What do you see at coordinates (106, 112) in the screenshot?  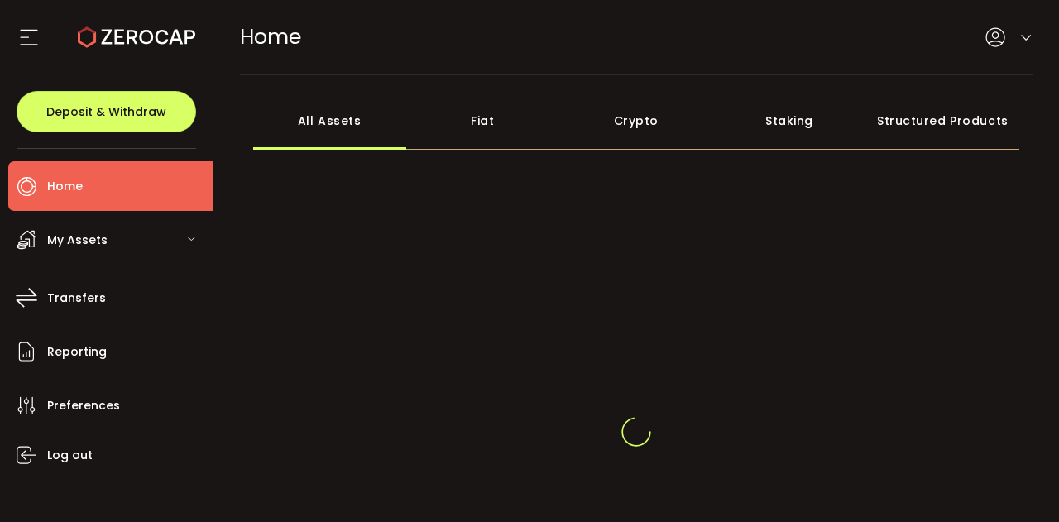 I see `span: Deposit & Withdraw` at bounding box center [106, 112].